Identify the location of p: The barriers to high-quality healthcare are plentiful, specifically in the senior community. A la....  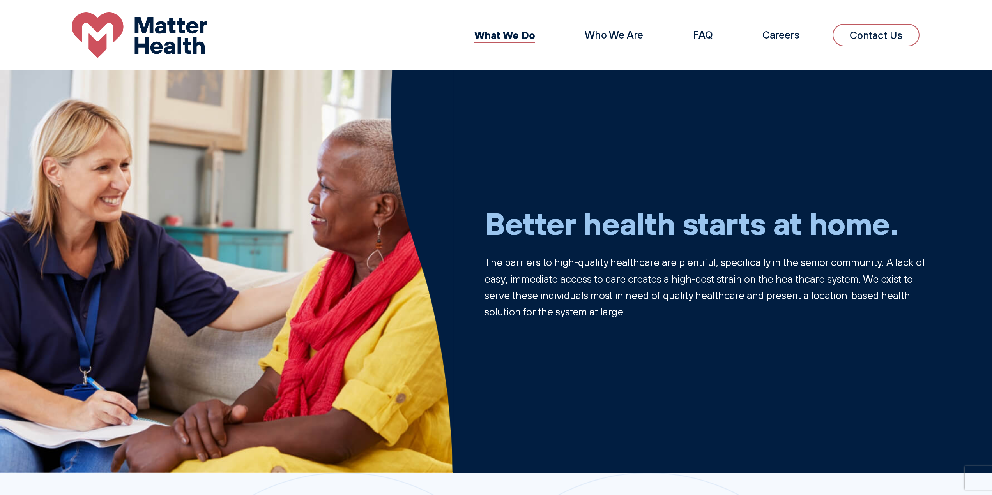
(711, 287).